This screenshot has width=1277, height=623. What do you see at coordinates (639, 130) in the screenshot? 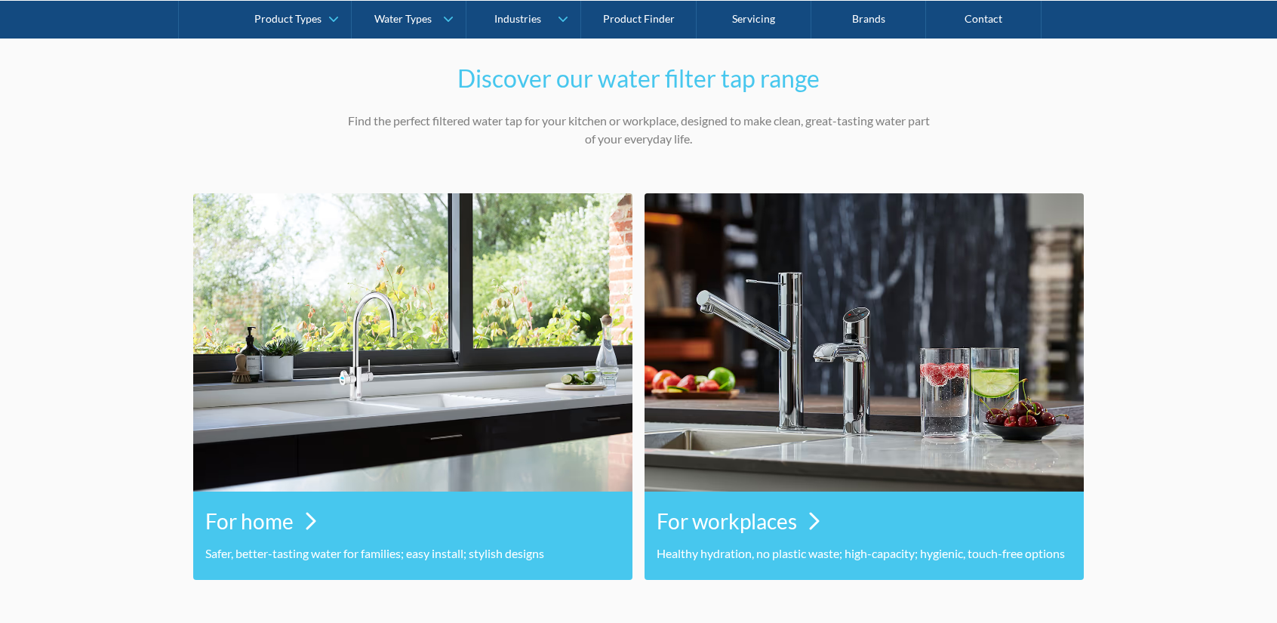
I see `p: Find the perfect filtered water tap for your kitchen or workplace, designed to make clean, great-...` at bounding box center [639, 130].